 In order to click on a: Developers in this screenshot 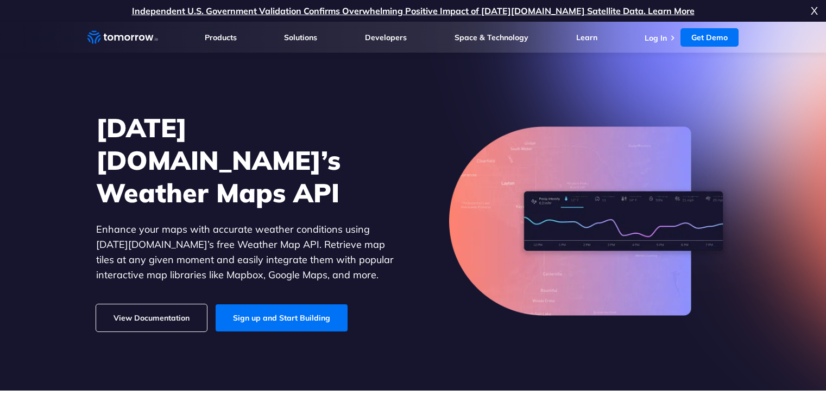, I will do `click(386, 37)`.